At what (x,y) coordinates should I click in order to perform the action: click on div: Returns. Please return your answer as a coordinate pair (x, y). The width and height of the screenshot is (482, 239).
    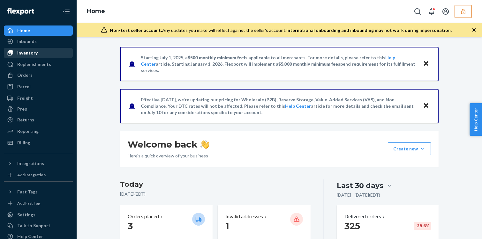
    Looking at the image, I should click on (26, 120).